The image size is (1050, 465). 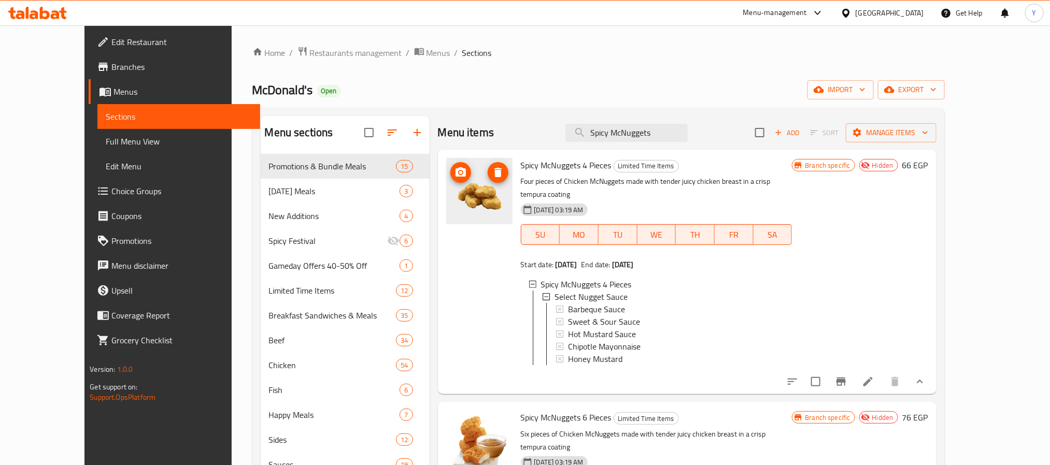 What do you see at coordinates (787, 133) in the screenshot?
I see `button: Add` at bounding box center [787, 133].